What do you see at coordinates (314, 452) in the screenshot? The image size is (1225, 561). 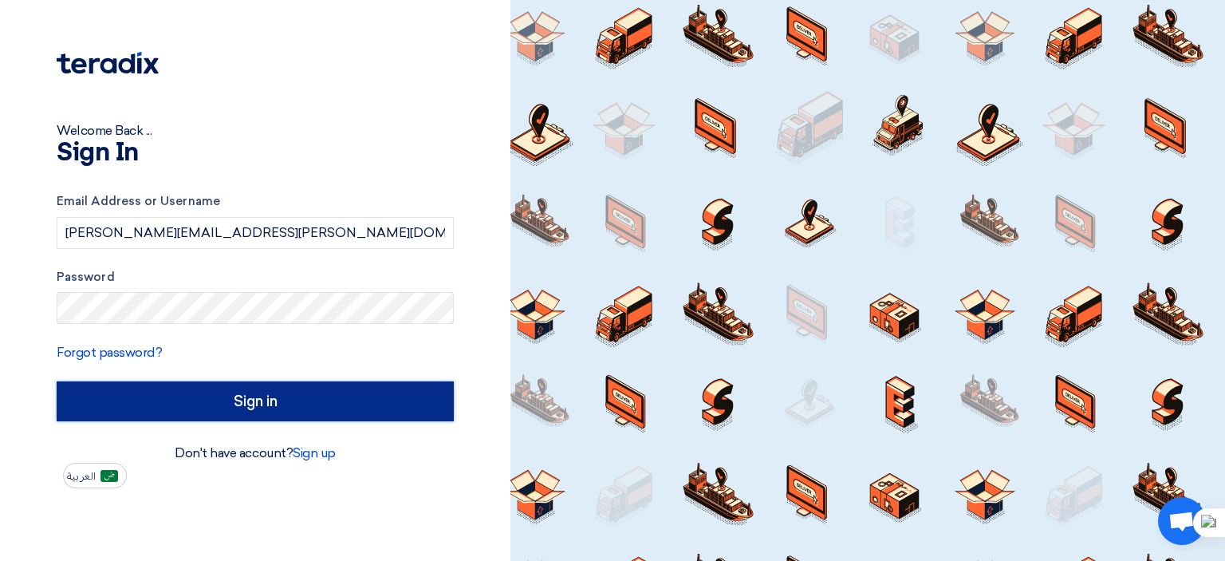 I see `a: Sign up` at bounding box center [314, 452].